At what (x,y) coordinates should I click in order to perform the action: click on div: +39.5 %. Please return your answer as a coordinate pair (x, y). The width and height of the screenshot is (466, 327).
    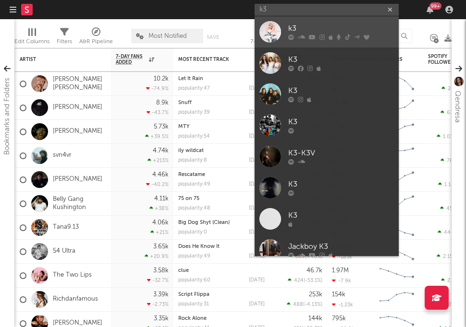
    Looking at the image, I should click on (157, 136).